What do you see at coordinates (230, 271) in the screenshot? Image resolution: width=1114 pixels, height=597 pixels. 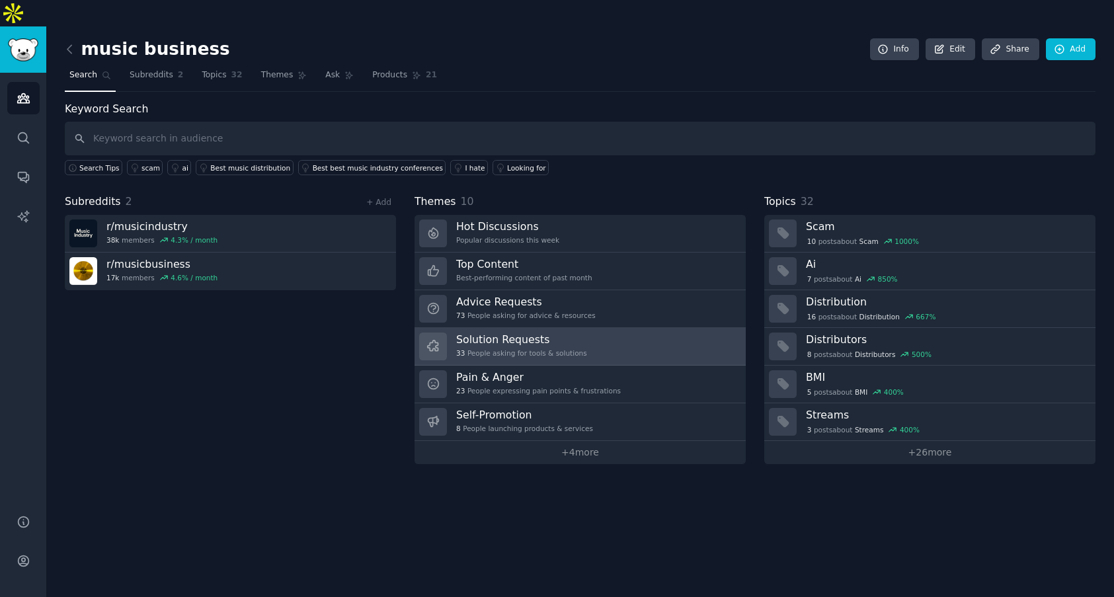 I see `a: r/musicbusiness17kmembers4.6% / month` at bounding box center [230, 271].